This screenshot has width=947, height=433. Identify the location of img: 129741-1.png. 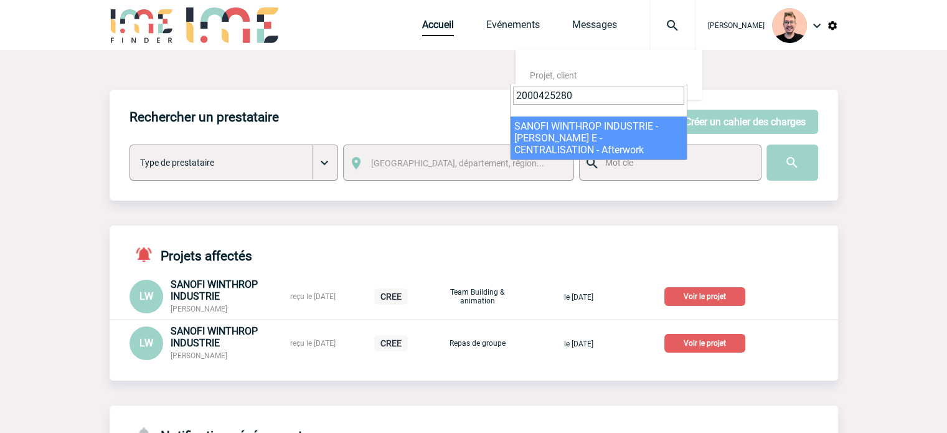
(790, 26).